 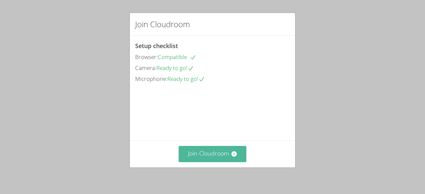 What do you see at coordinates (177, 57) in the screenshot?
I see `span: Compatible` at bounding box center [177, 57].